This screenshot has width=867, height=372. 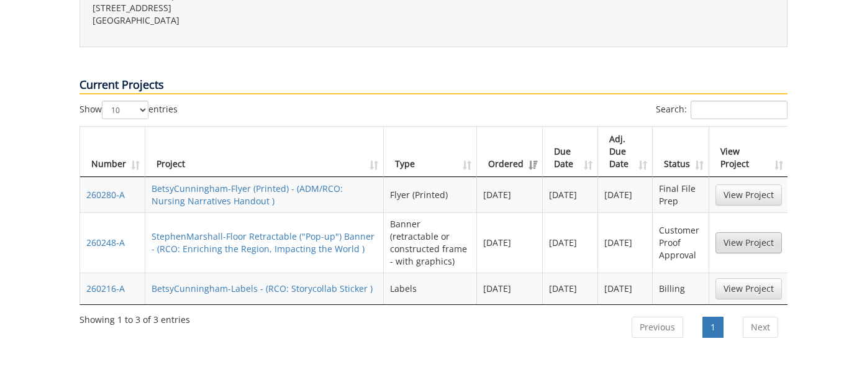 I want to click on th: Adj. Due Date: activate to sort column ascending, so click(x=626, y=152).